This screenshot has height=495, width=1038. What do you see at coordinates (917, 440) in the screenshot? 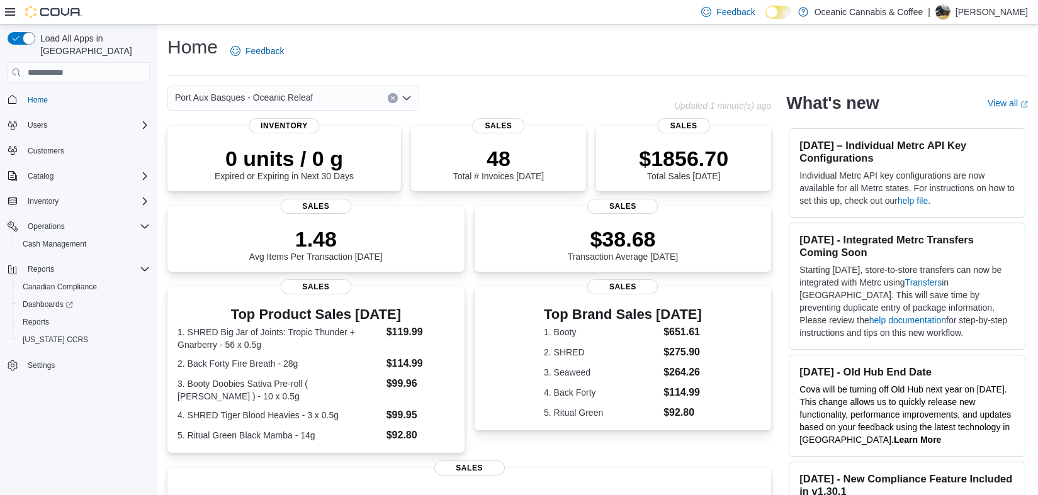
I see `a: Learn More` at bounding box center [917, 440].